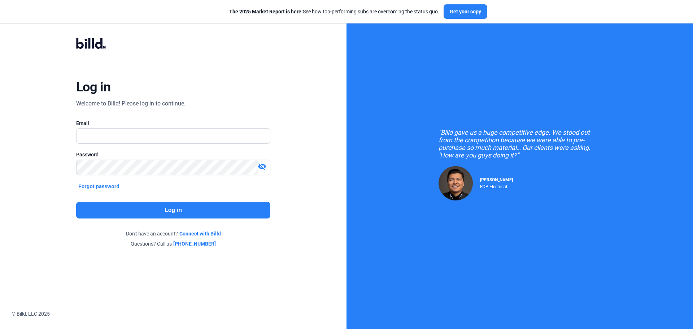  Describe the element at coordinates (497, 186) in the screenshot. I see `div: RDP Electrical` at that location.